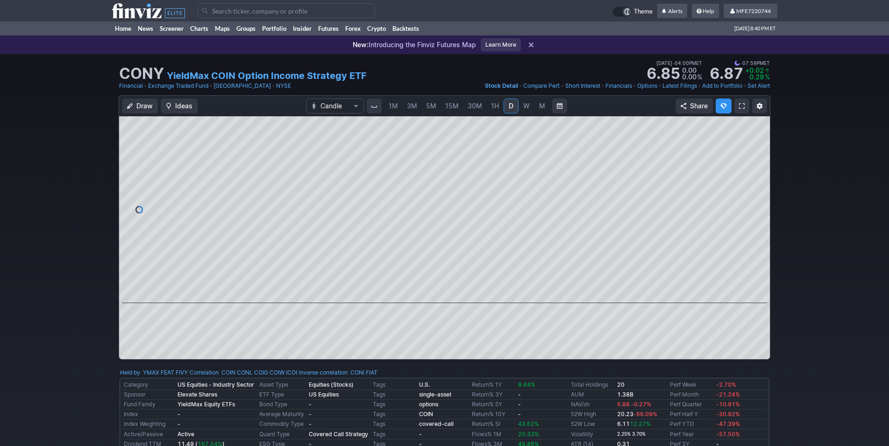 This screenshot has height=446, width=889. Describe the element at coordinates (592, 395) in the screenshot. I see `td: AUM` at that location.